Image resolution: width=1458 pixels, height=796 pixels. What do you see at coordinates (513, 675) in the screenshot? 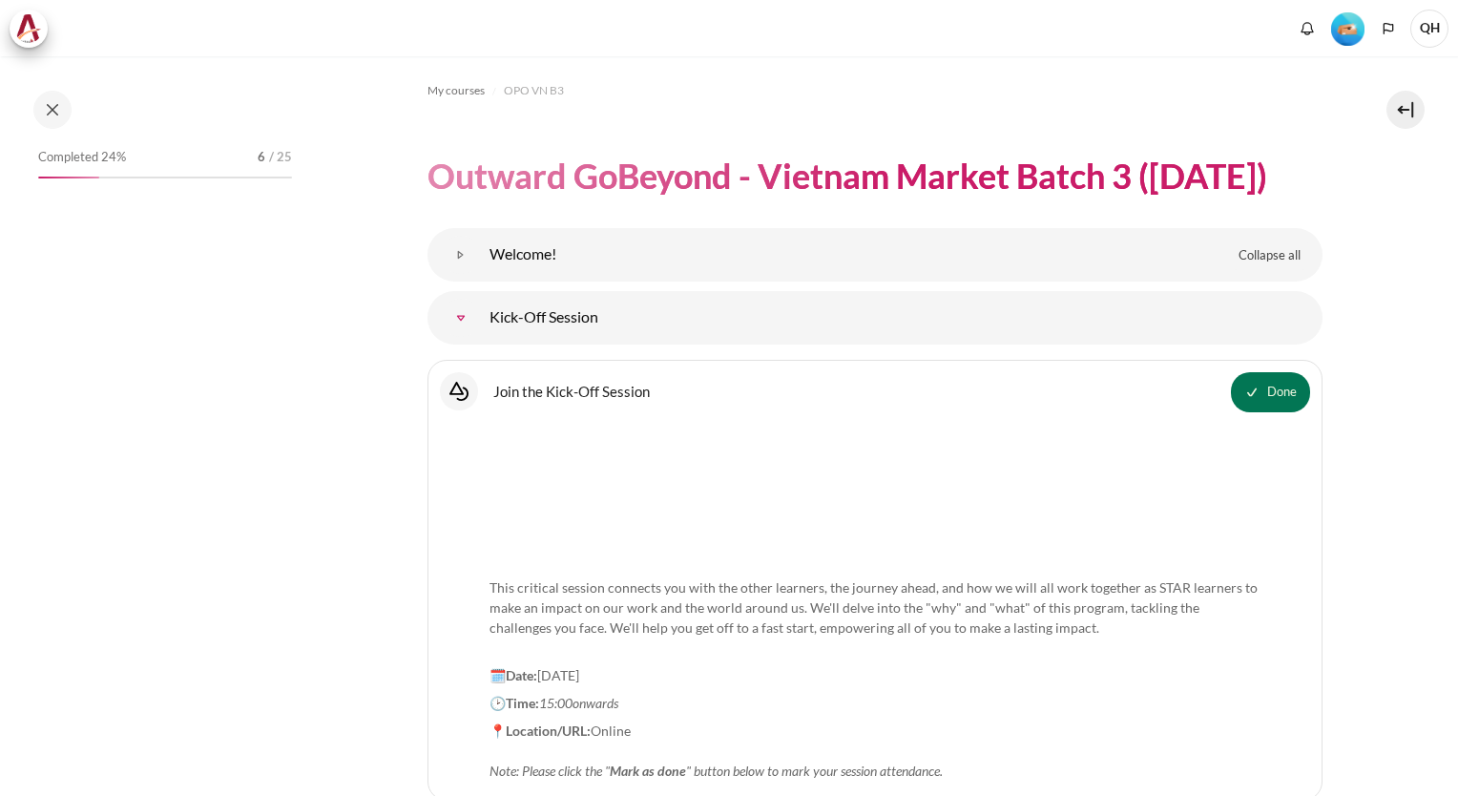
I see `strong: 🗓️Date:` at bounding box center [513, 675].